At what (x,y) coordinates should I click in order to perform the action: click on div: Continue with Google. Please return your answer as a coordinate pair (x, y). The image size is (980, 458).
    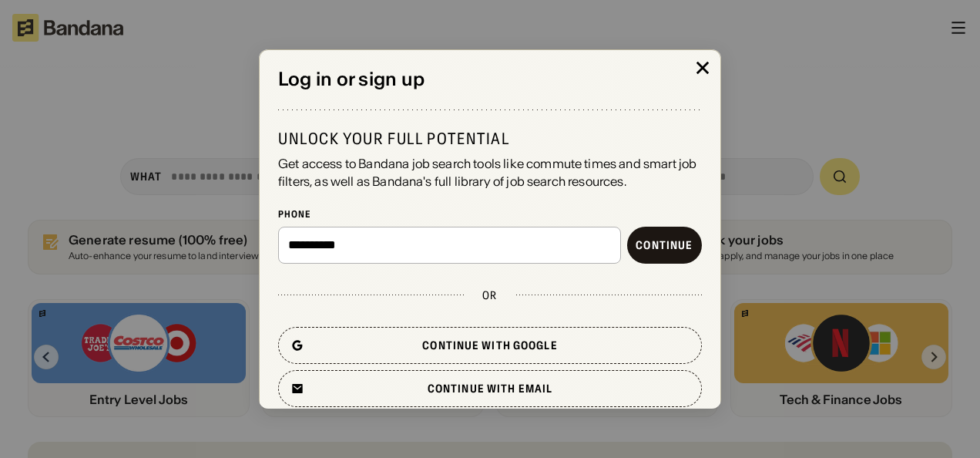
    Looking at the image, I should click on (489, 345).